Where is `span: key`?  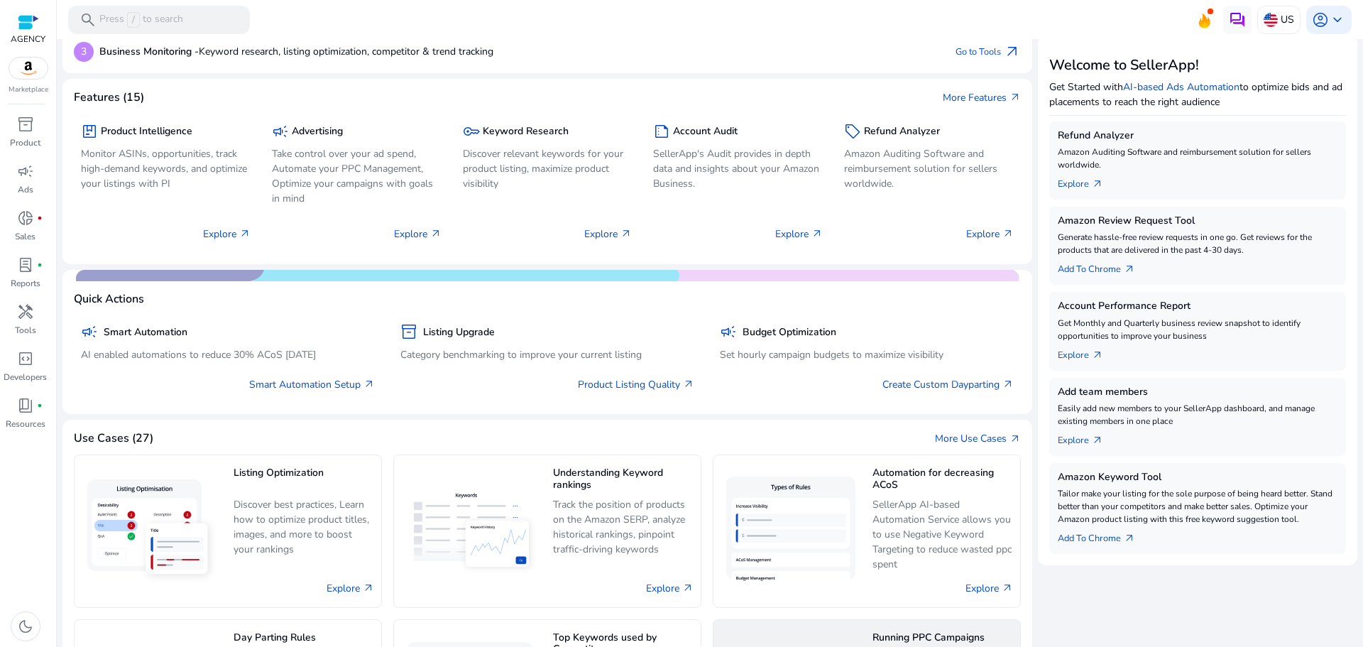 span: key is located at coordinates (471, 131).